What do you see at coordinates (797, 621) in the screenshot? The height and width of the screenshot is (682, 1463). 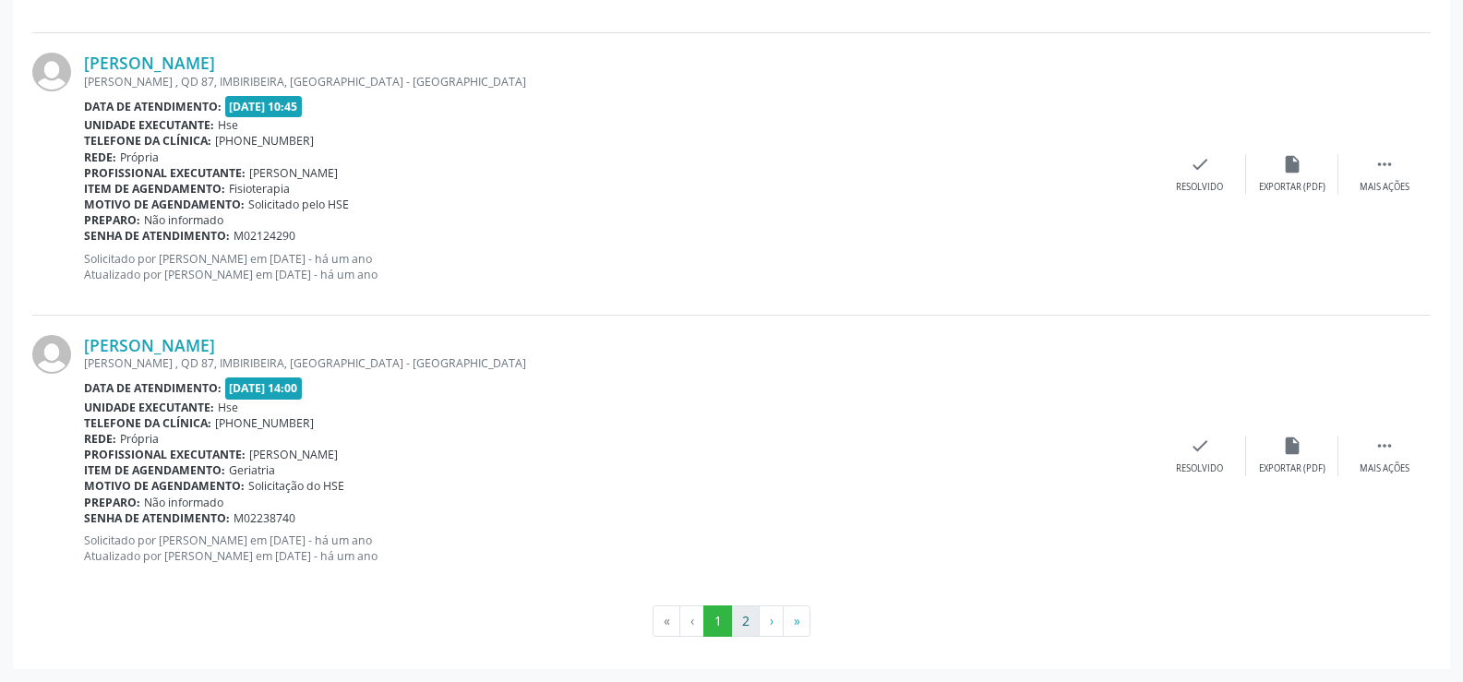 I see `button: Go to last page` at bounding box center [797, 621].